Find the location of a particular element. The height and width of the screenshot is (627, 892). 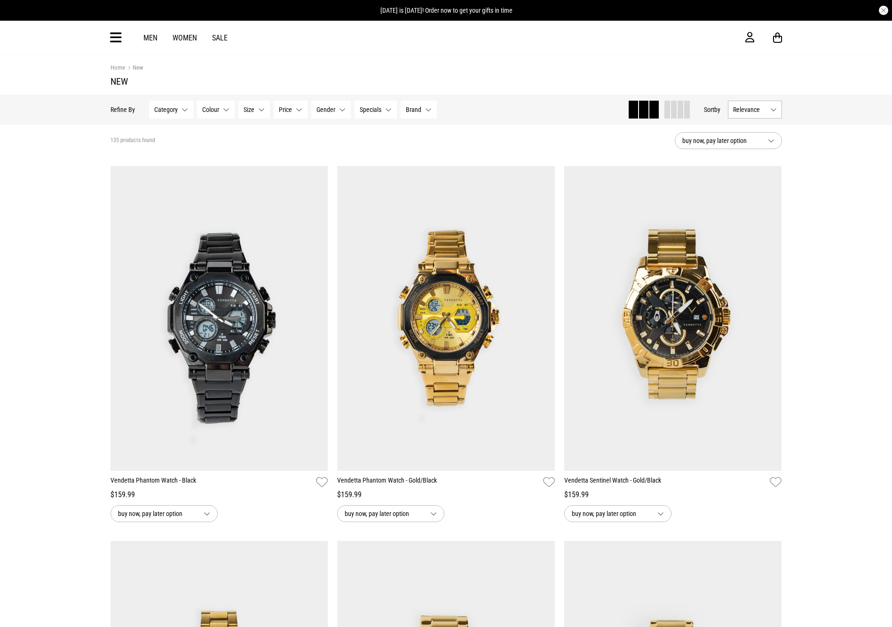

span: Category is located at coordinates (166, 110).